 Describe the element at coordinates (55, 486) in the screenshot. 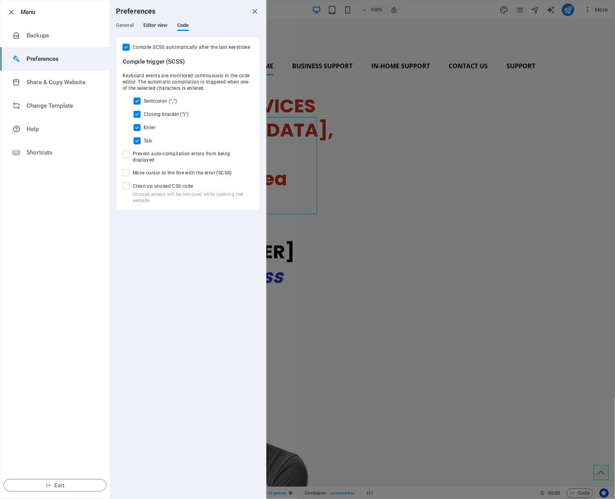

I see `button: Exit` at that location.